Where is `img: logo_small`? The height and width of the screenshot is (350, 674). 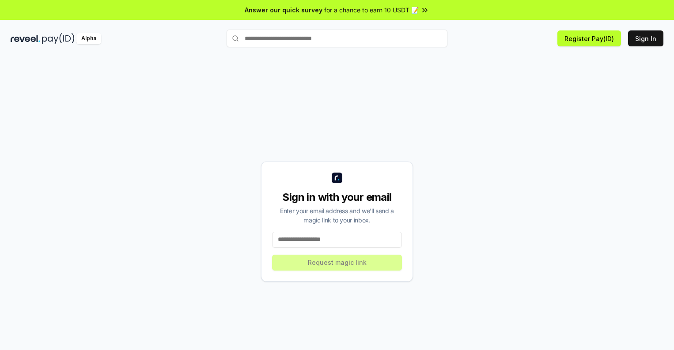 img: logo_small is located at coordinates (337, 178).